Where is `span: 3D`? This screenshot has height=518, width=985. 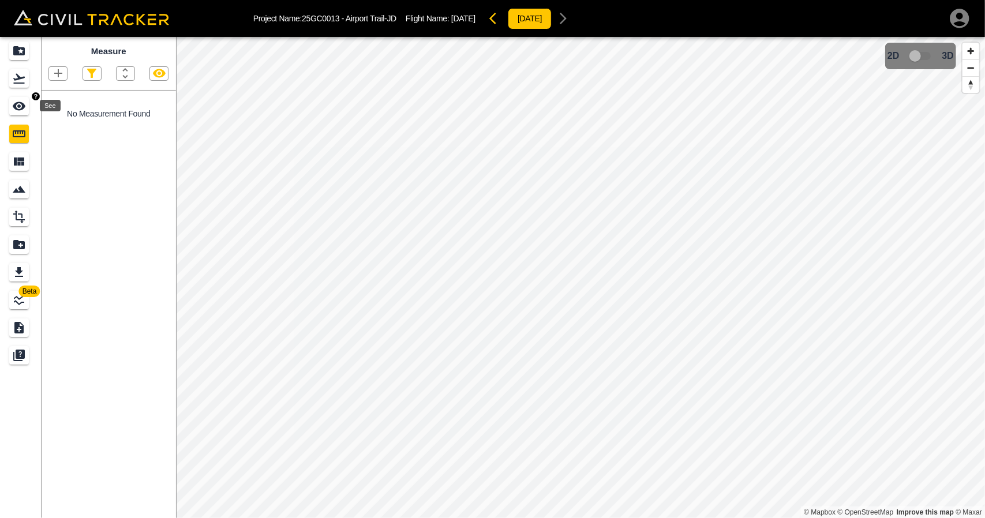 span: 3D is located at coordinates (948, 56).